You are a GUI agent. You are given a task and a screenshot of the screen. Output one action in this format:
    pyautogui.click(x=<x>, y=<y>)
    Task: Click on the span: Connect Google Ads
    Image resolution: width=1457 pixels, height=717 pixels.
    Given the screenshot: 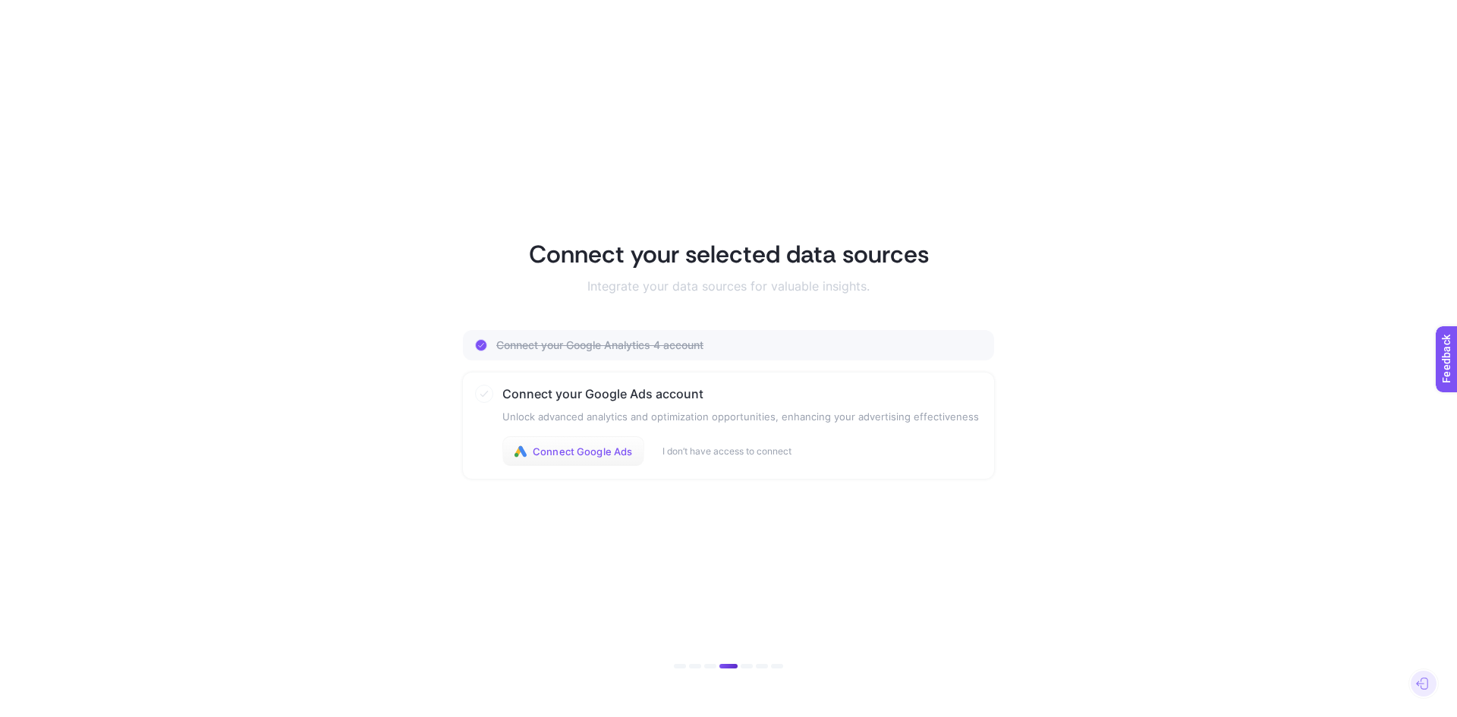 What is the action you would take?
    pyautogui.click(x=582, y=452)
    